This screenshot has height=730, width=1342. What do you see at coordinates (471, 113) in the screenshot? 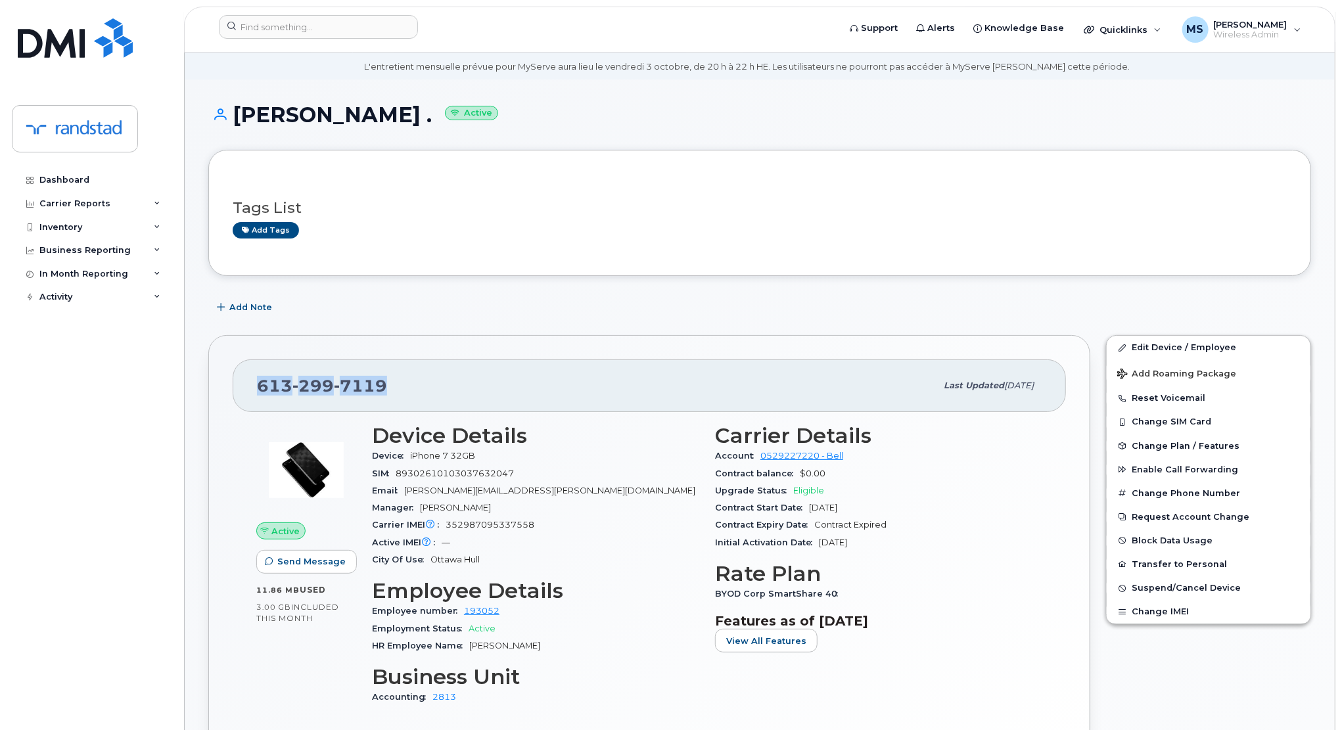
I see `small: Active` at bounding box center [471, 113].